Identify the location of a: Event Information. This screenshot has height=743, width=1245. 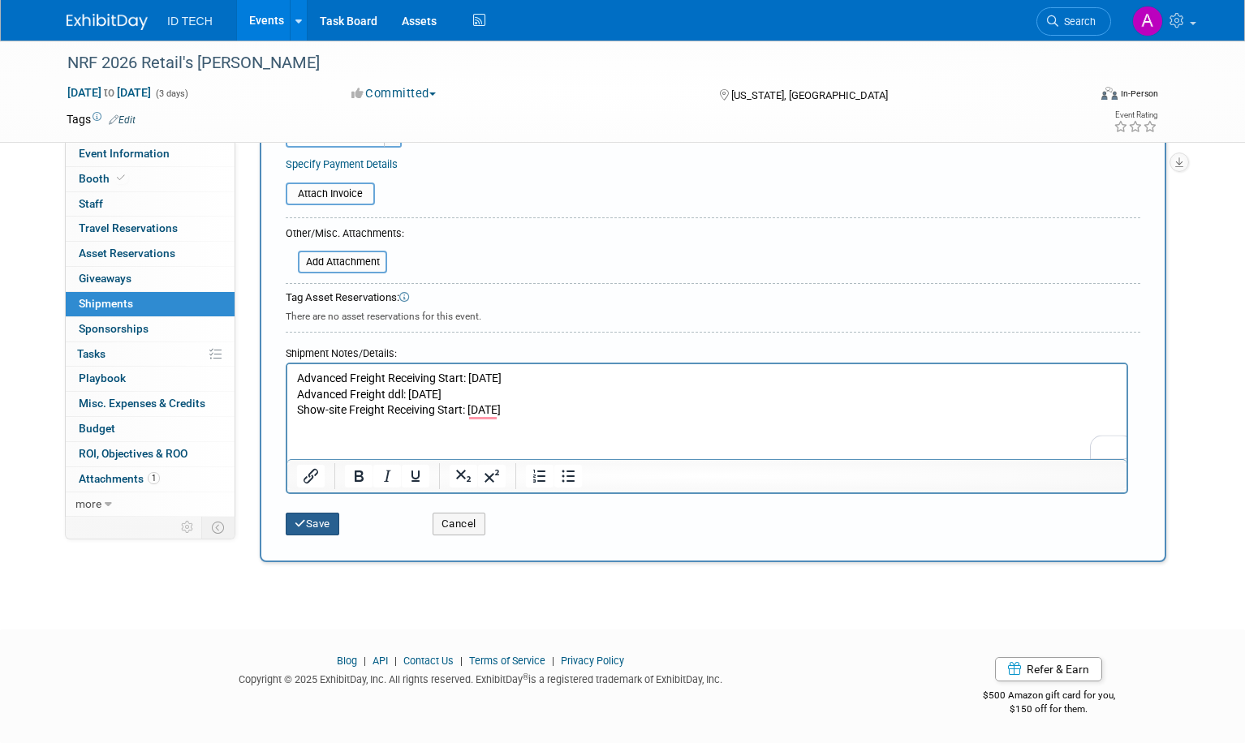
(150, 154).